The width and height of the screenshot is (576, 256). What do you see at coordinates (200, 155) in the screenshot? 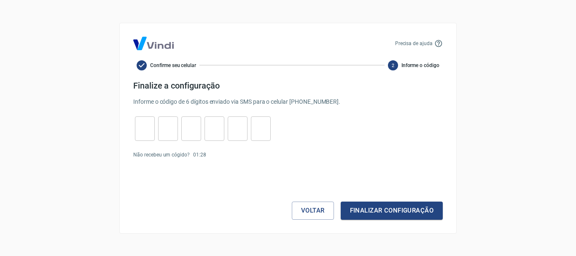
I see `p: 01 : 28` at bounding box center [200, 155].